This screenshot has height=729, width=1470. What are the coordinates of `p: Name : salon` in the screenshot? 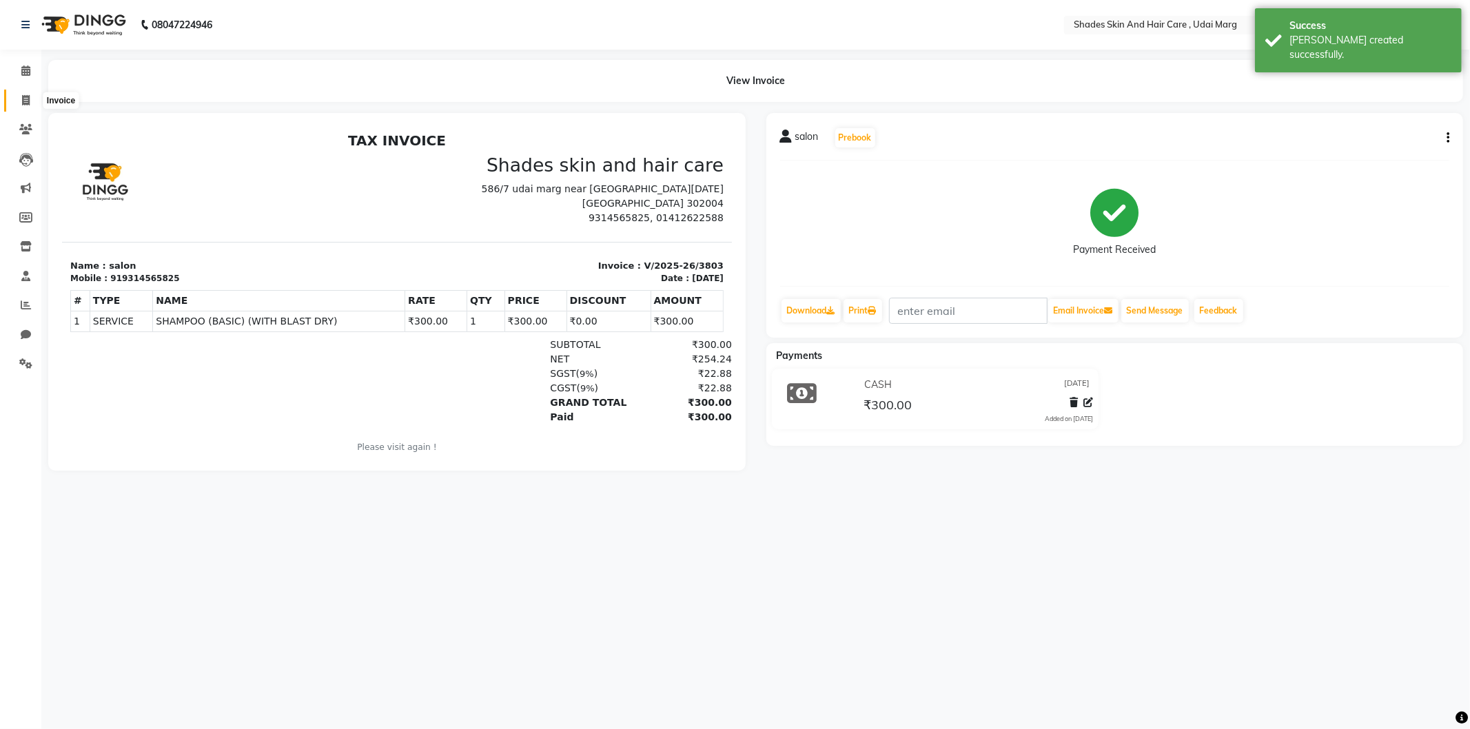 It's located at (167, 139).